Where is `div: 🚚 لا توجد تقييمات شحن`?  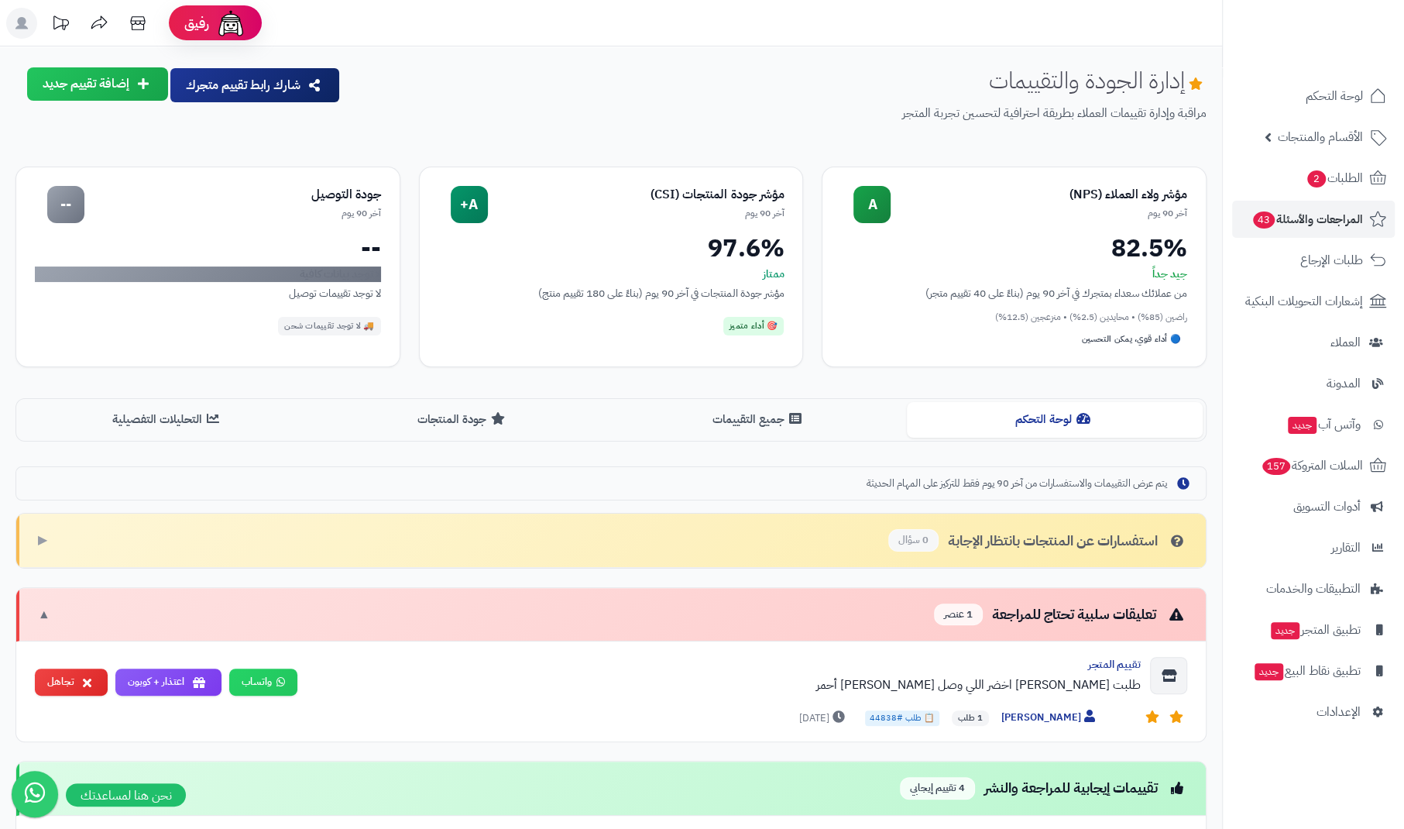
div: 🚚 لا توجد تقييمات شحن is located at coordinates (329, 326).